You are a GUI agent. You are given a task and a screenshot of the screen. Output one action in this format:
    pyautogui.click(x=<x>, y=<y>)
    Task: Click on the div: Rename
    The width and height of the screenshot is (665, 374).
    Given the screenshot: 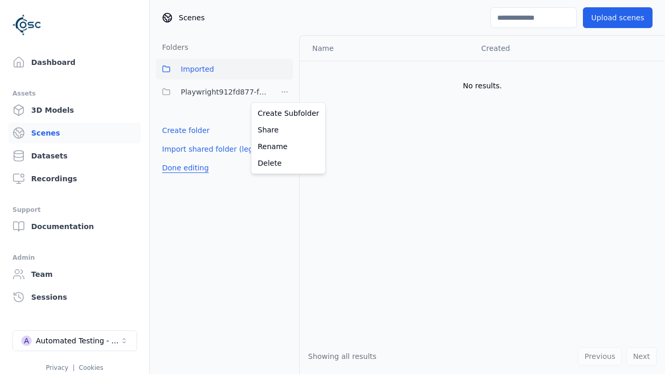 What is the action you would take?
    pyautogui.click(x=288, y=147)
    